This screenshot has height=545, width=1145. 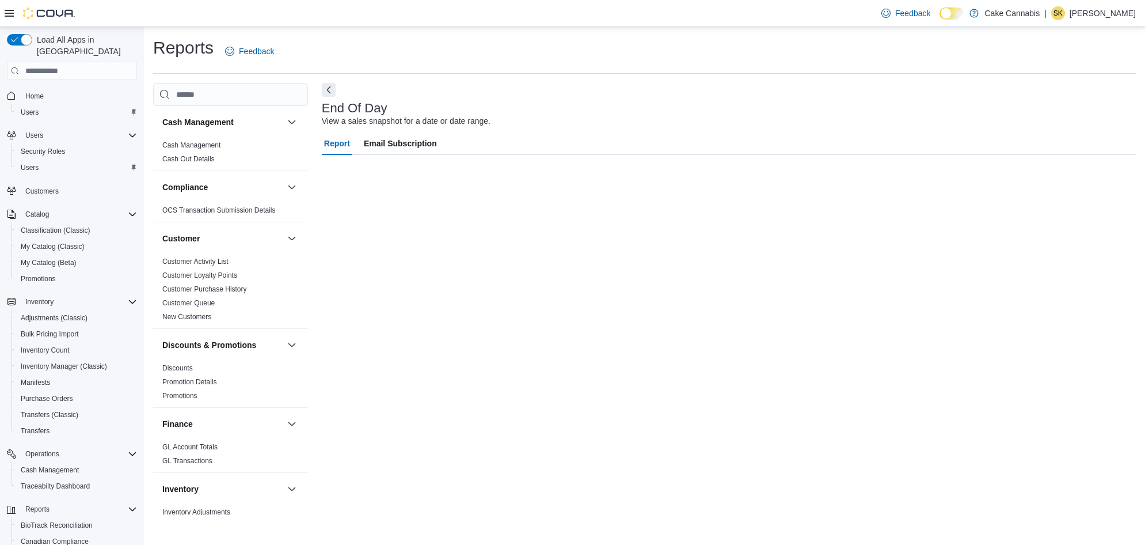 What do you see at coordinates (187, 461) in the screenshot?
I see `a: GL Transactions` at bounding box center [187, 461].